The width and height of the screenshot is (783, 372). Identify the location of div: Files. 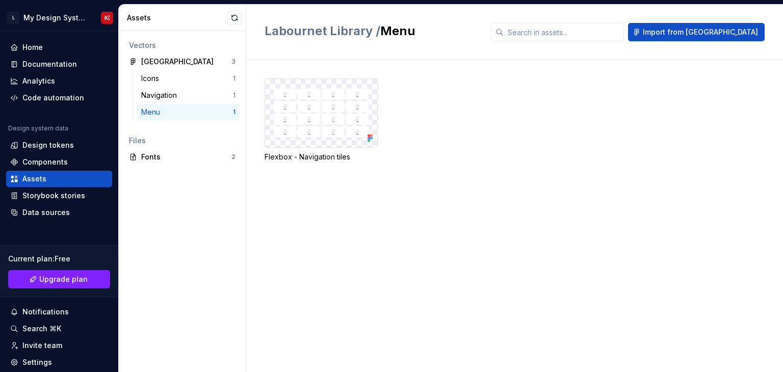
(182, 141).